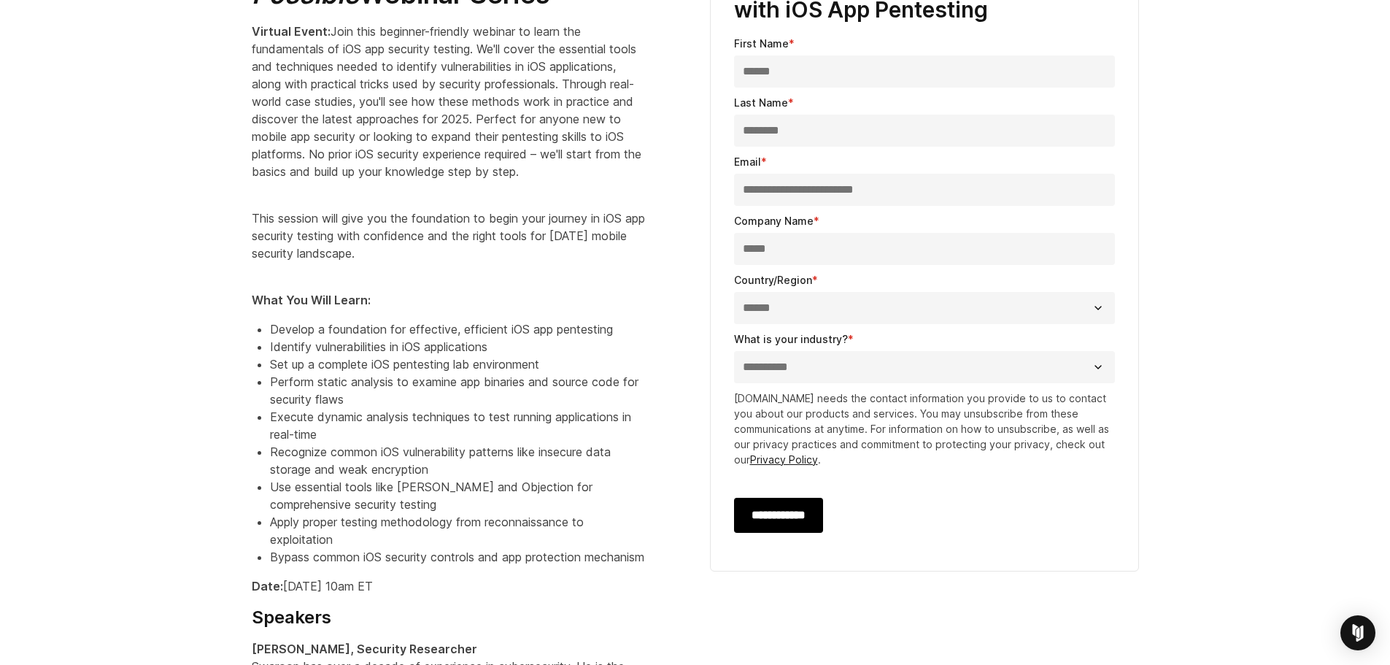 The height and width of the screenshot is (665, 1390). I want to click on span: Join this beginner-friendly webinar to learn the fundamentals of iOS app security testing. We'll ..., so click(447, 101).